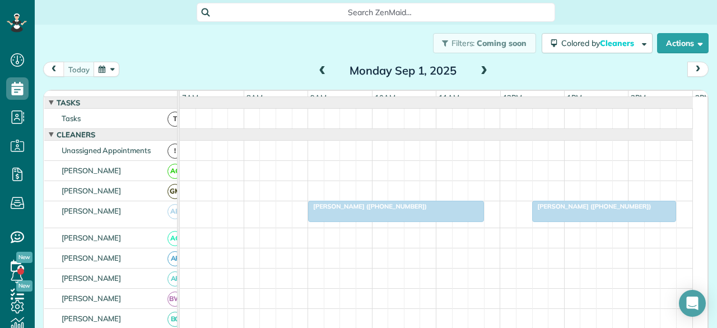 The image size is (717, 328). Describe the element at coordinates (54, 69) in the screenshot. I see `button: prev` at that location.